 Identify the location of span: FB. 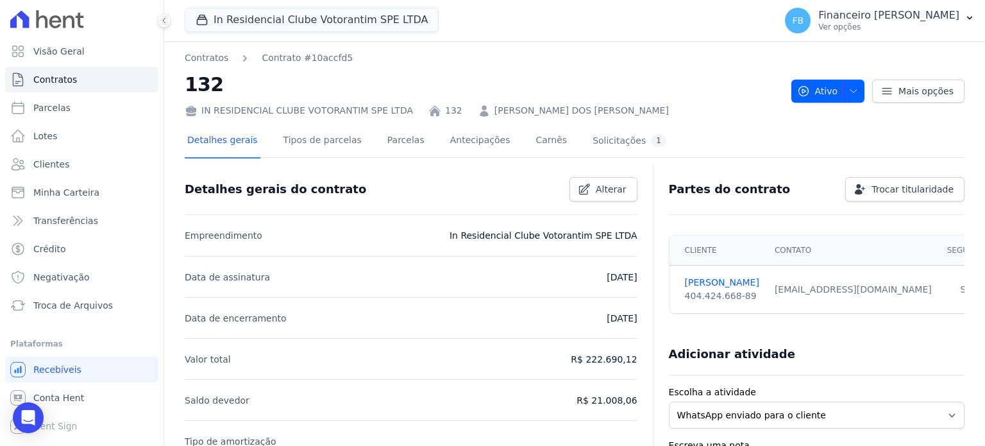
(798, 21).